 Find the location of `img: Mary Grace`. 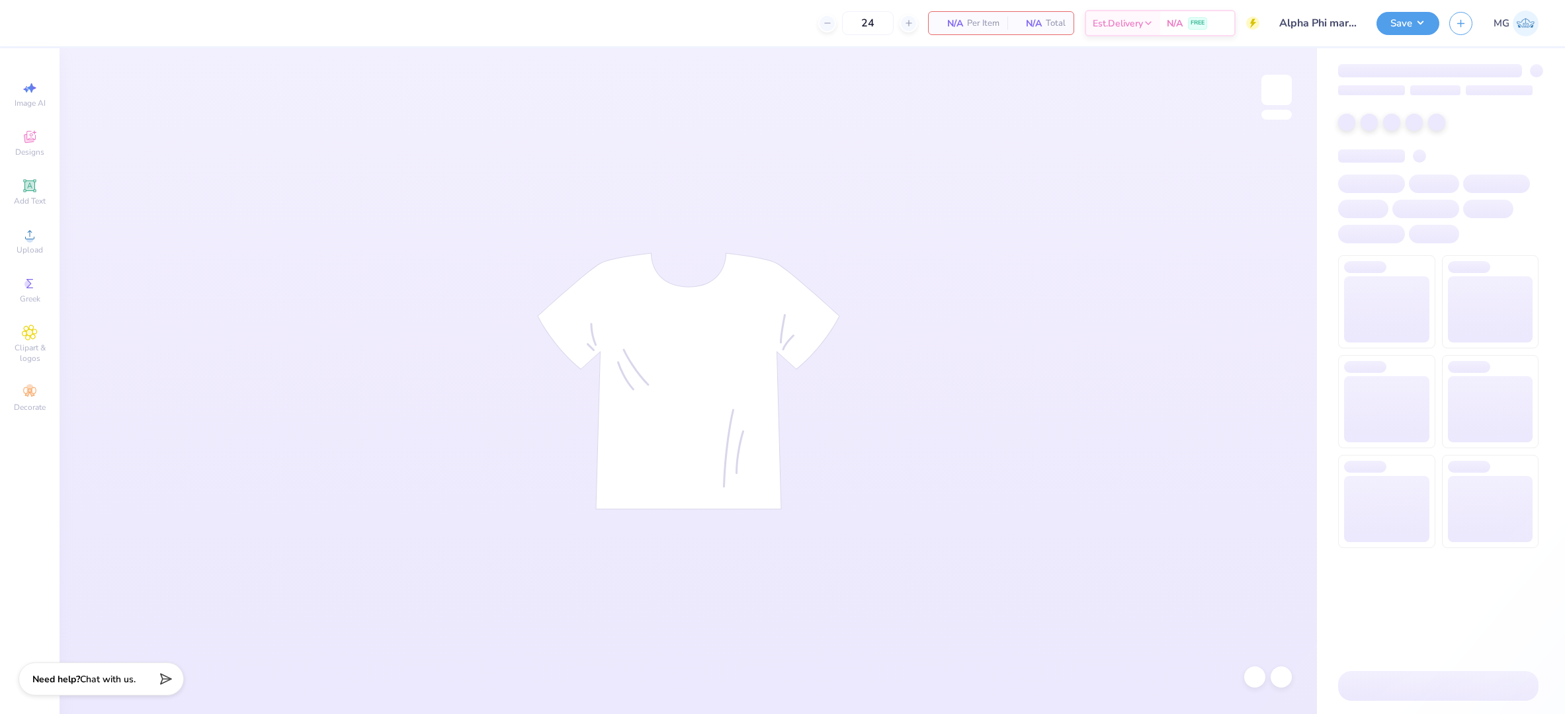

img: Mary Grace is located at coordinates (1525, 23).